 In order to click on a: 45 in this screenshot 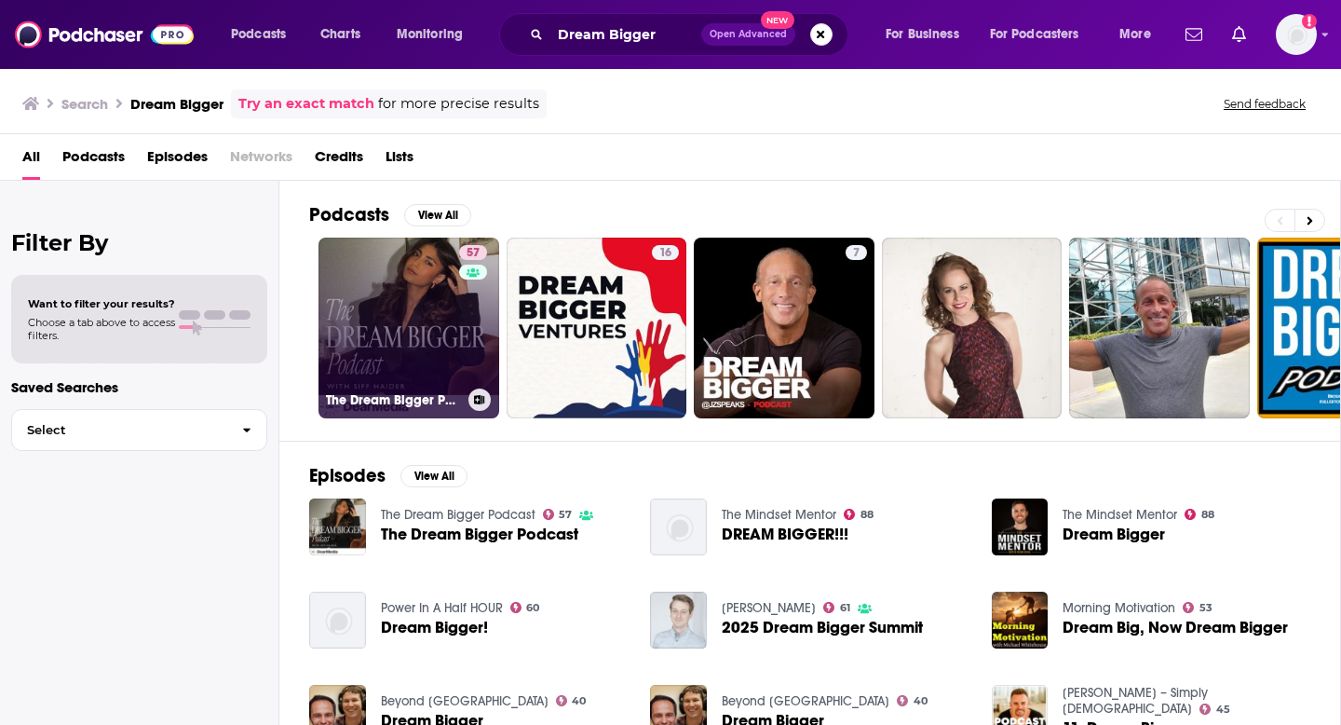, I will do `click(1215, 709)`.